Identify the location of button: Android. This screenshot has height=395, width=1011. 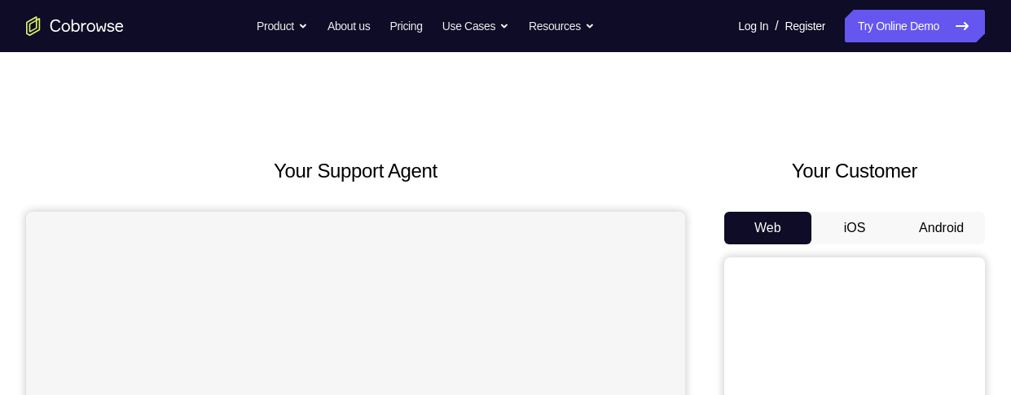
(941, 228).